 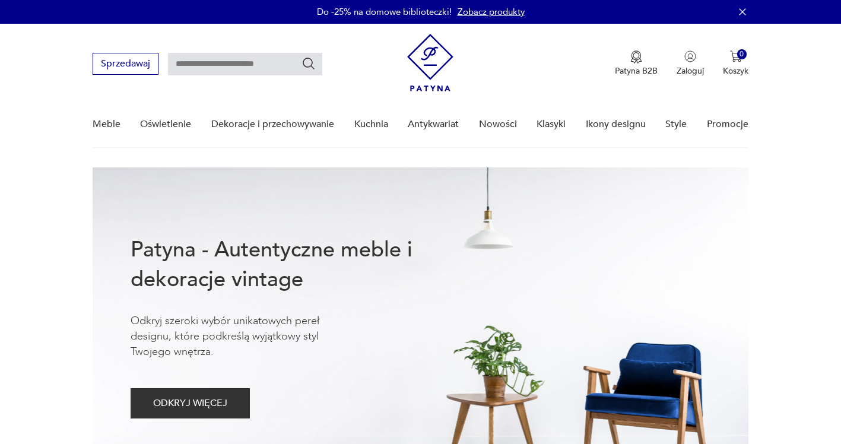 What do you see at coordinates (636, 57) in the screenshot?
I see `img: Ikona medalu` at bounding box center [636, 57].